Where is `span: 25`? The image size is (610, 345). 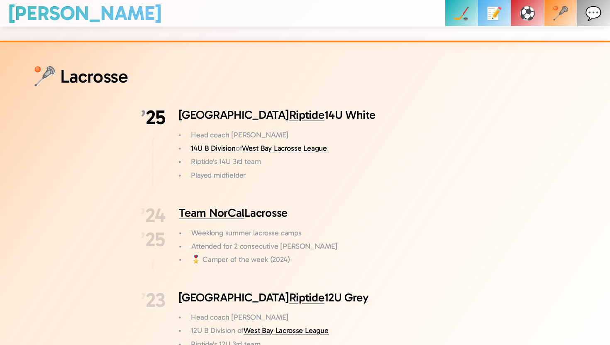
span: 25 is located at coordinates (155, 239).